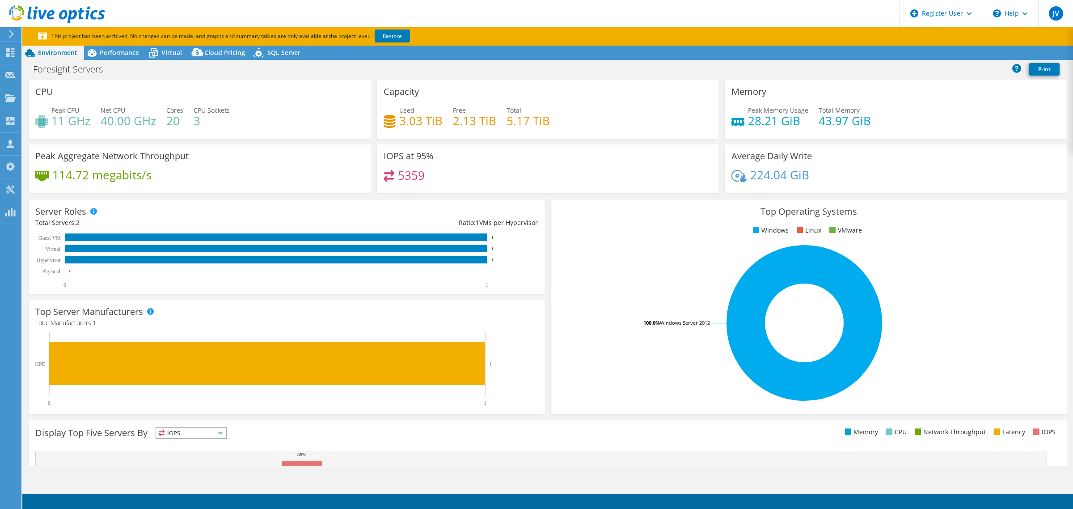 The width and height of the screenshot is (1073, 509). What do you see at coordinates (844, 121) in the screenshot?
I see `h4: 43.97 GiB` at bounding box center [844, 121].